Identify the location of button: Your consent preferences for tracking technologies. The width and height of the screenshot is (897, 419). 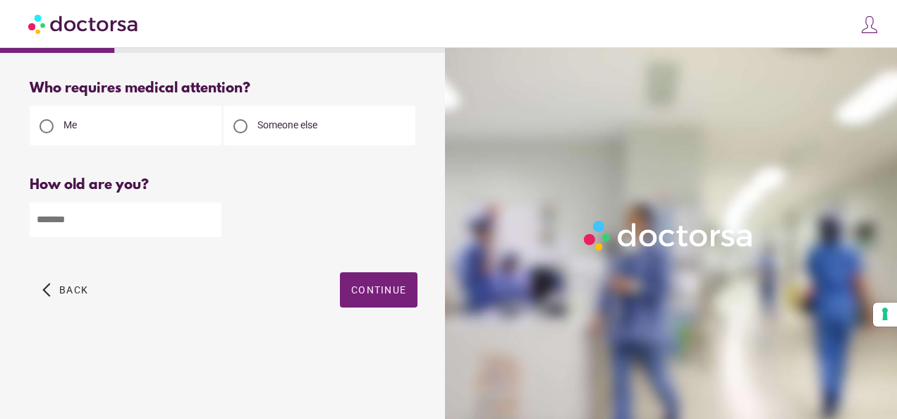
(885, 315).